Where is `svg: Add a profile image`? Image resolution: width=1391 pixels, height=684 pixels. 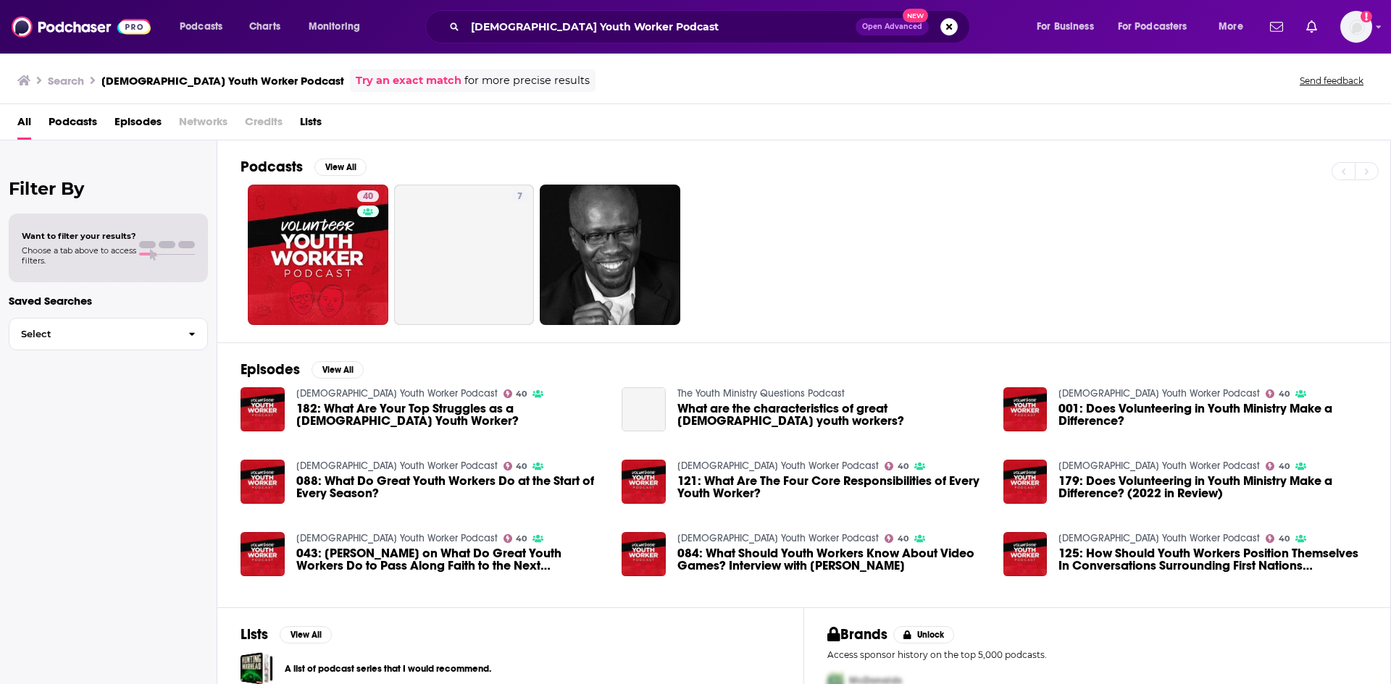
svg: Add a profile image is located at coordinates (1366, 17).